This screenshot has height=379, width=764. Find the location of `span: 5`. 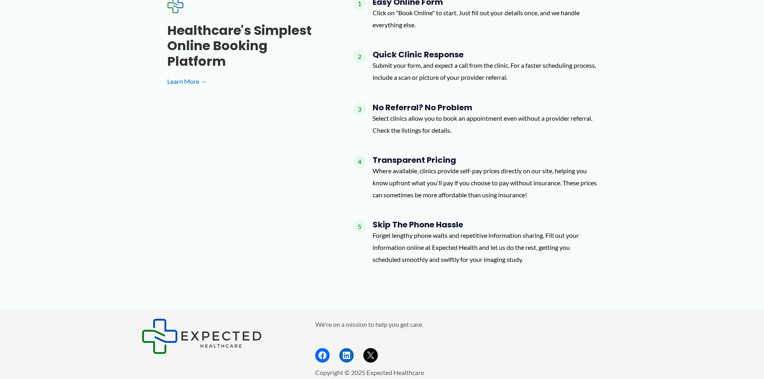

span: 5 is located at coordinates (360, 226).